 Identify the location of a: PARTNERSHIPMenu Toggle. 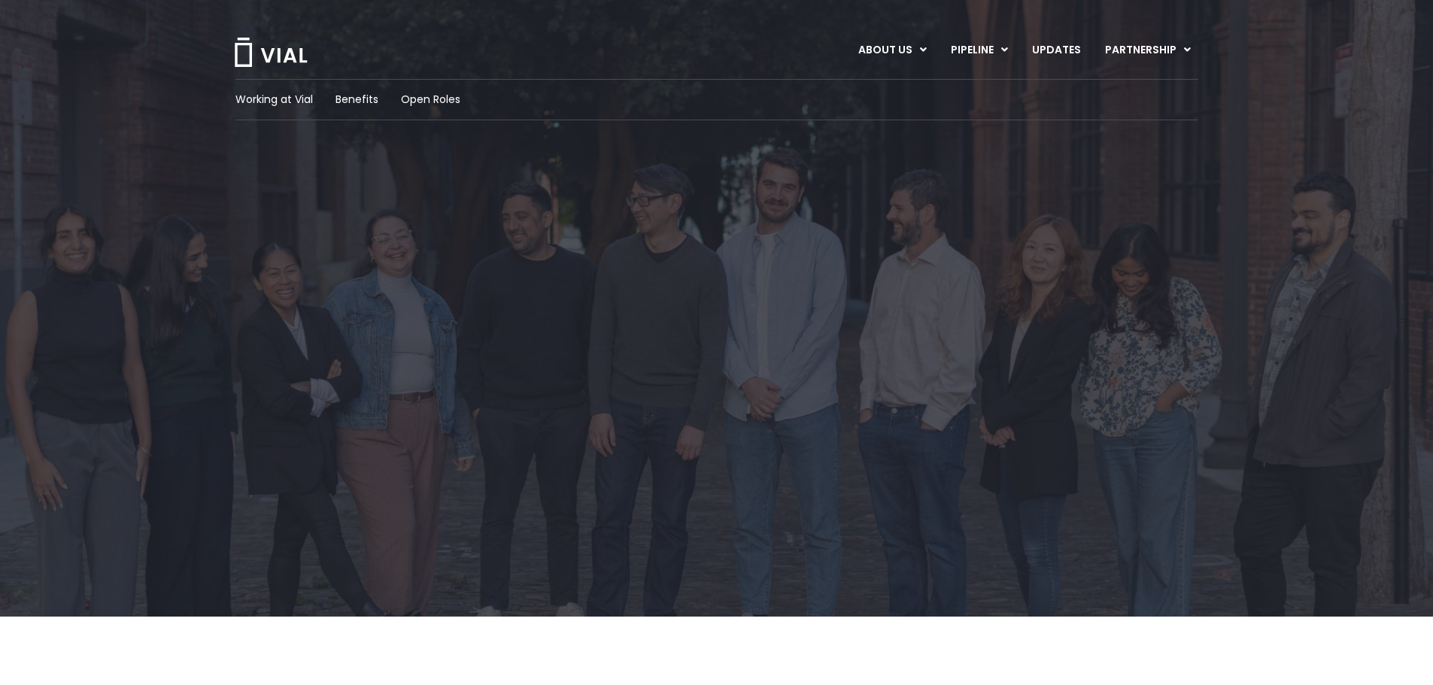
(1148, 50).